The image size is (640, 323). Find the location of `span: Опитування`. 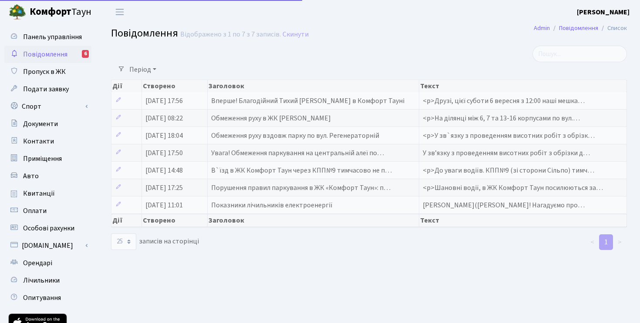

span: Опитування is located at coordinates (42, 298).